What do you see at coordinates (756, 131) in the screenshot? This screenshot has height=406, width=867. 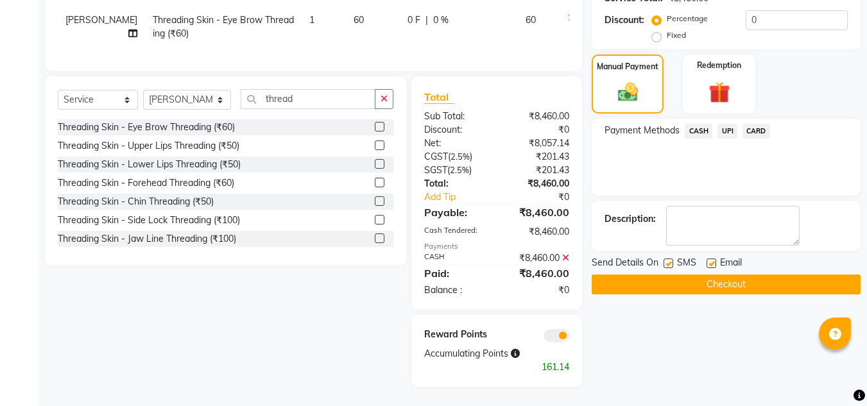 I see `span: CARD` at bounding box center [756, 131].